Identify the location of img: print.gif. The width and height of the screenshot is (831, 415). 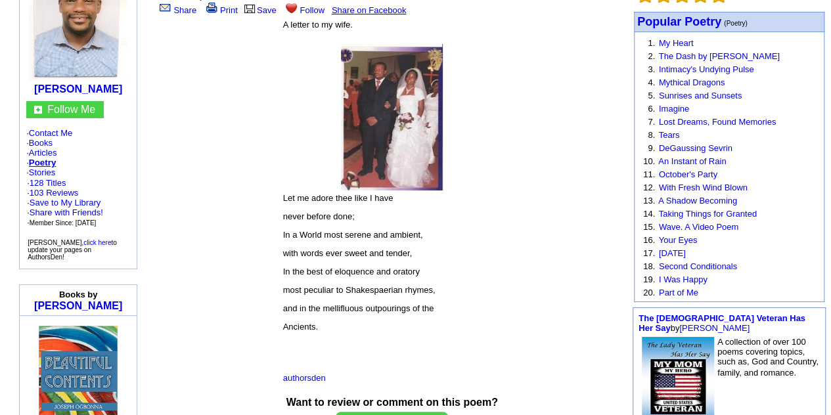
(212, 8).